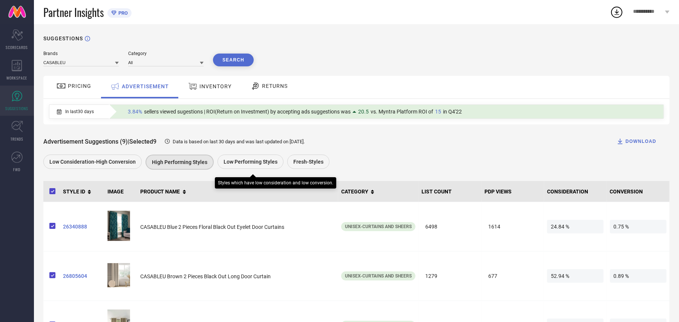 This screenshot has height=322, width=679. I want to click on span: CASABLEU Blue 2 Pieces Floral Black Out Eyelet Door Curtains, so click(212, 227).